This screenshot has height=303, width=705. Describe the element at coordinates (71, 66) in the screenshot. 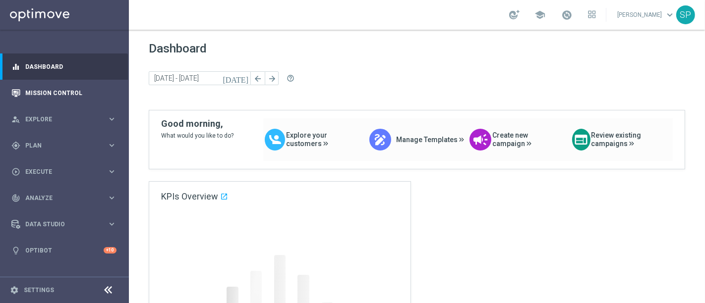

I see `a: Dashboard` at that location.